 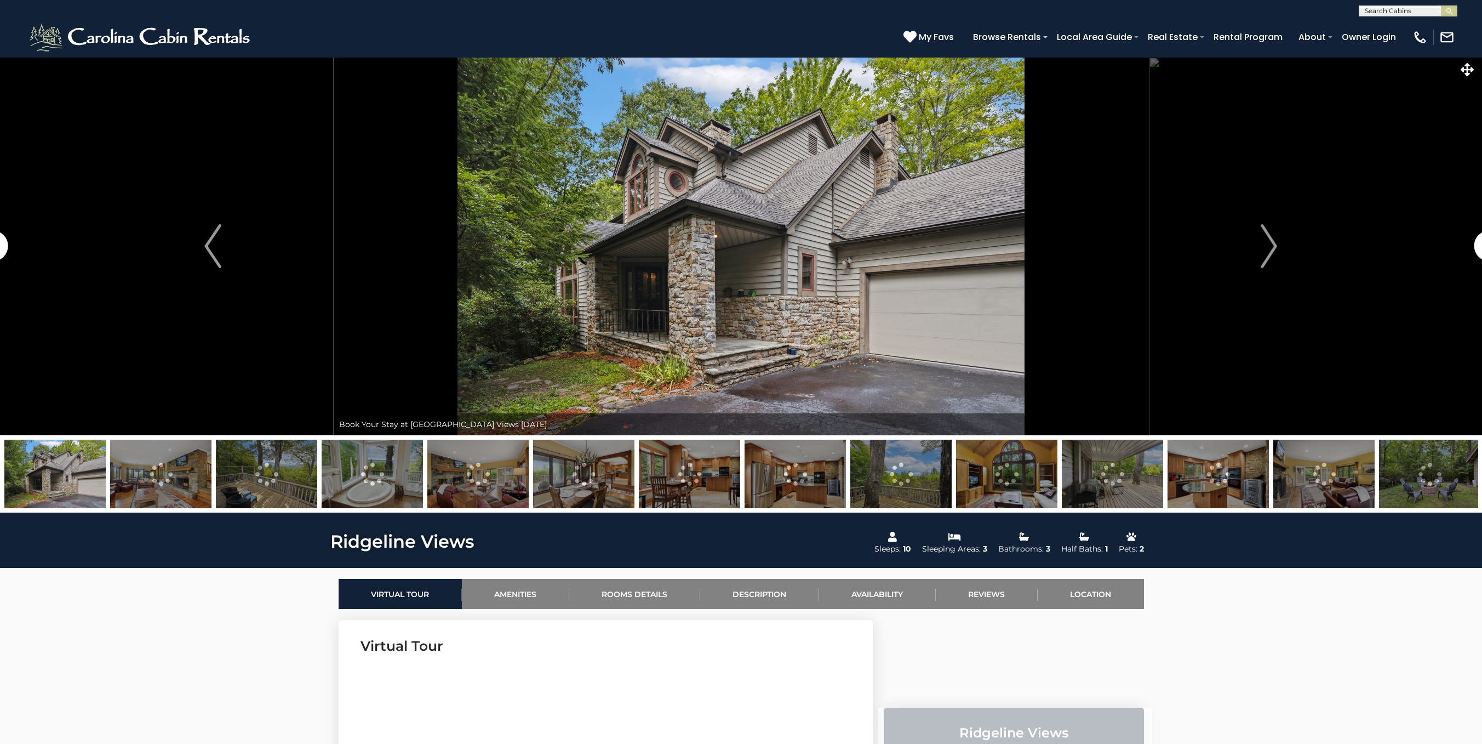 I want to click on img: 167126608, so click(x=1112, y=473).